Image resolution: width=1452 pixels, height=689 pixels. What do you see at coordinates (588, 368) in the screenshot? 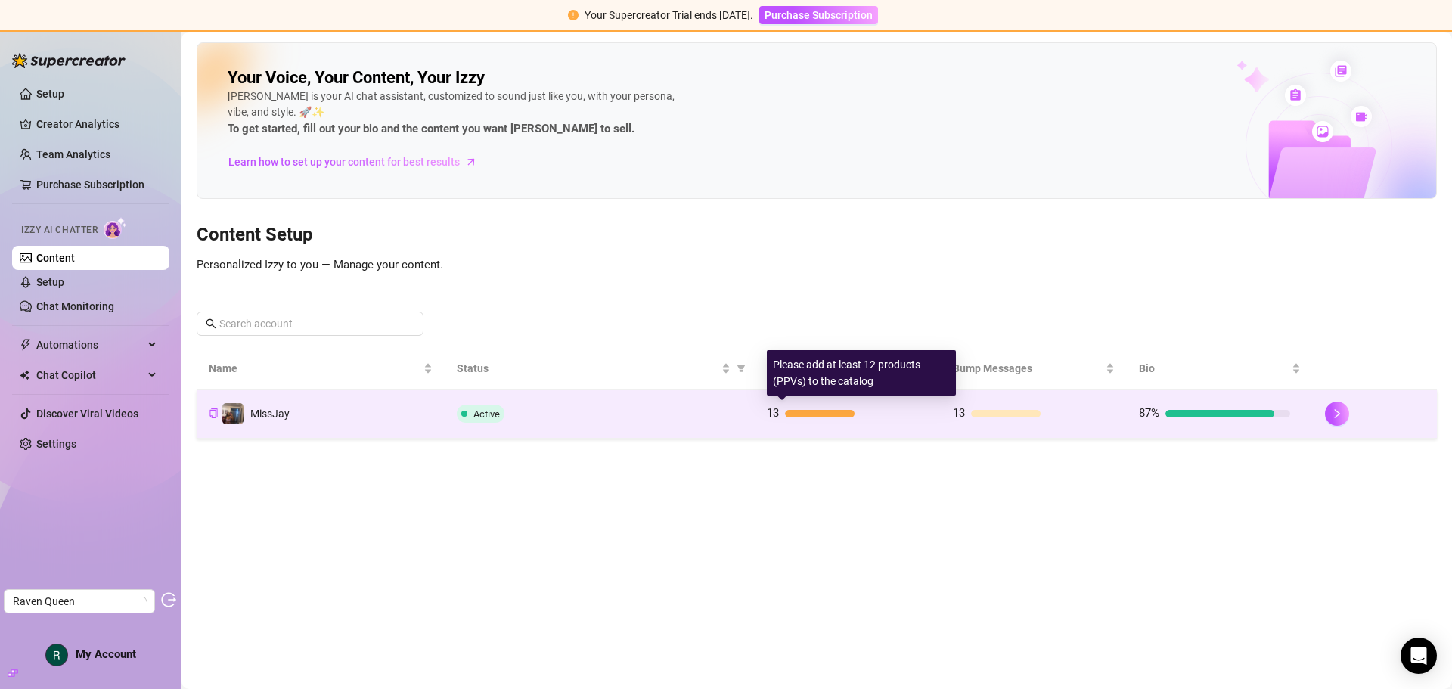
I see `span: Status` at bounding box center [588, 368].